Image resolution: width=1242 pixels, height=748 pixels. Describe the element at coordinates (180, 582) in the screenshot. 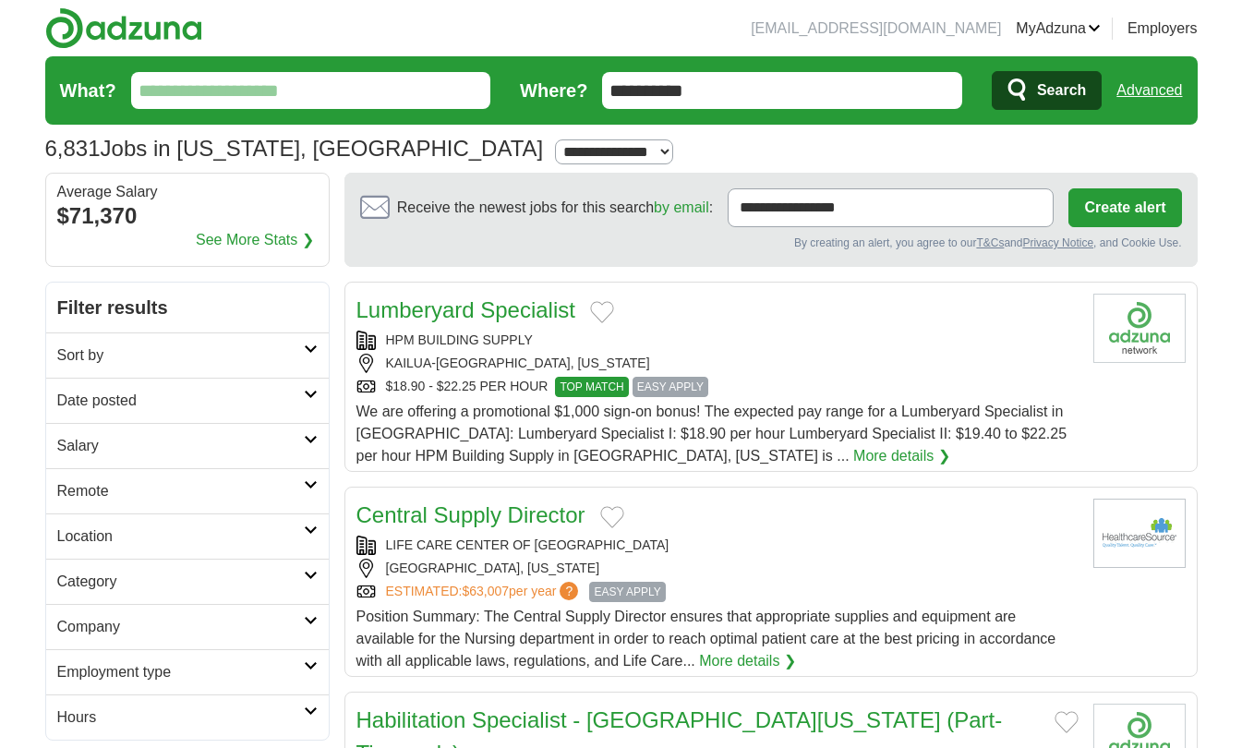

I see `h2: Category` at that location.